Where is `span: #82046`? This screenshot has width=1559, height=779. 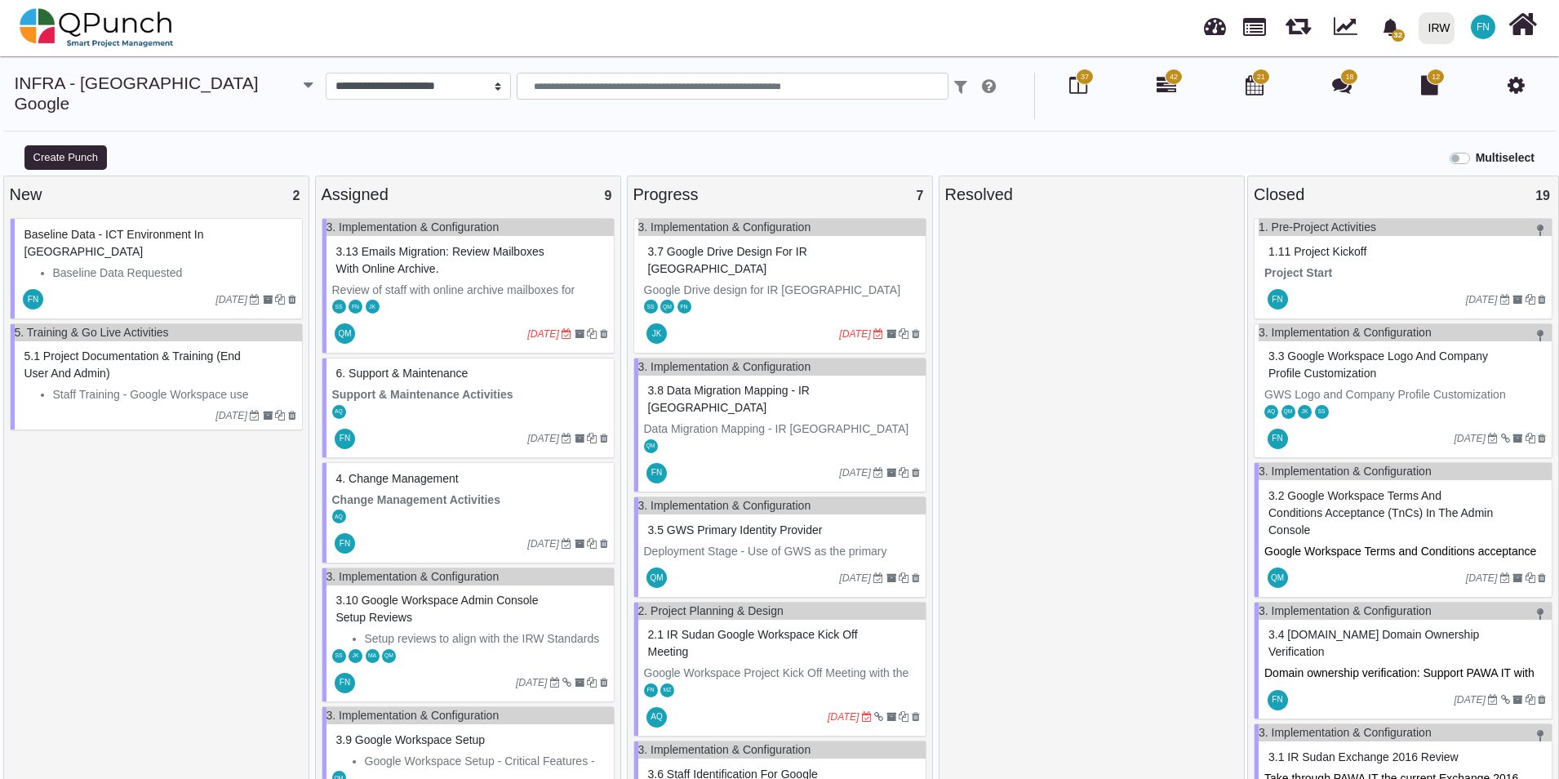 span: #82046 is located at coordinates (397, 478).